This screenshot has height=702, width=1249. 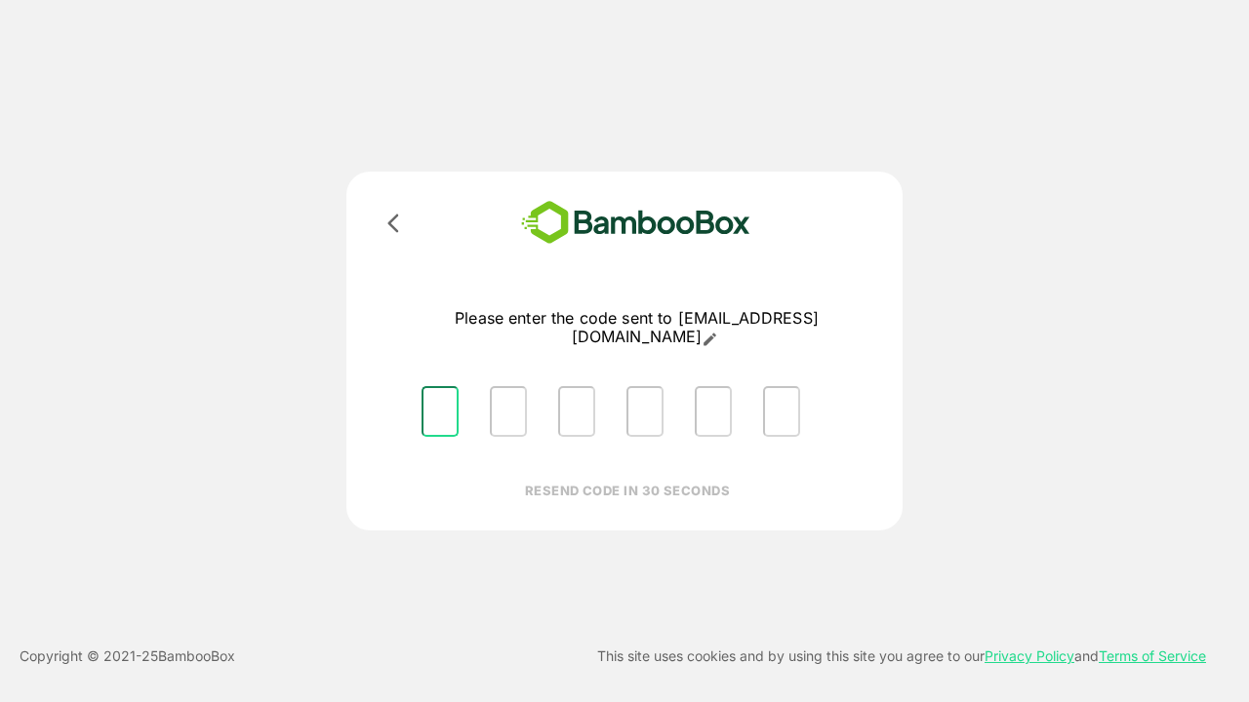 I want to click on p: This site uses cookies and by using this site you agree to our and, so click(x=901, y=657).